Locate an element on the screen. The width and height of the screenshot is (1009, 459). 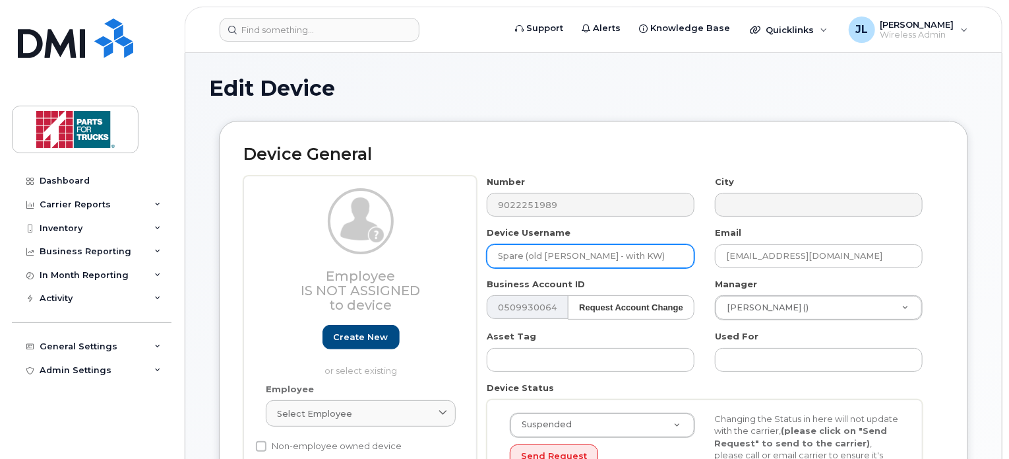
p: or select existing is located at coordinates (361, 370).